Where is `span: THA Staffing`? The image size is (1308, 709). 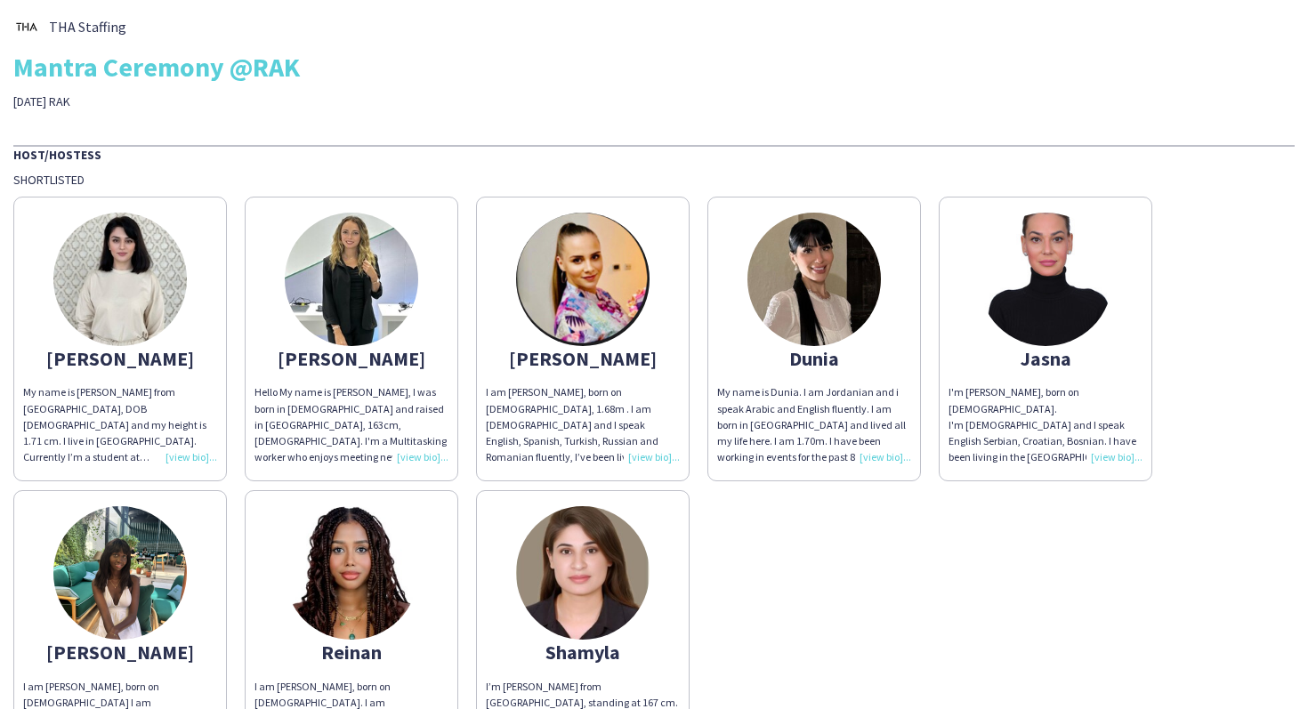 span: THA Staffing is located at coordinates (87, 27).